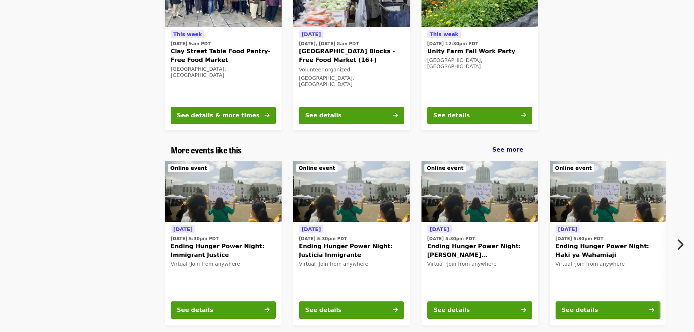 This screenshot has height=332, width=694. I want to click on div: More events like this, so click(347, 150).